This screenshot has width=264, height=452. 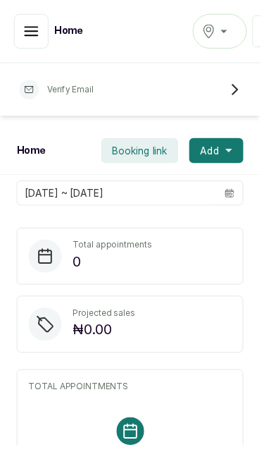 I want to click on p: ₦0.00, so click(x=106, y=335).